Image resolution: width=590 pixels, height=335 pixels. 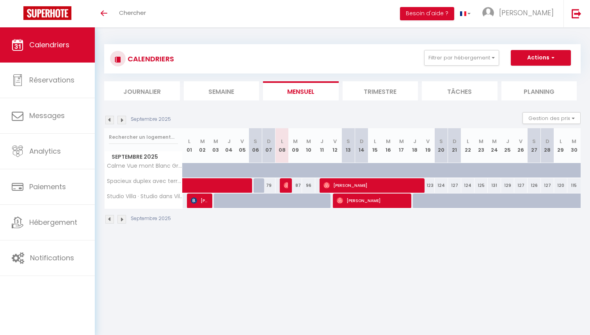 What do you see at coordinates (495, 185) in the screenshot?
I see `div: 131` at bounding box center [495, 185].